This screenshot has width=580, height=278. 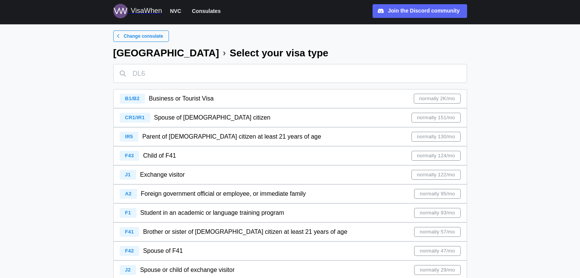 What do you see at coordinates (438, 270) in the screenshot?
I see `span: normally 29/mo` at bounding box center [438, 270].